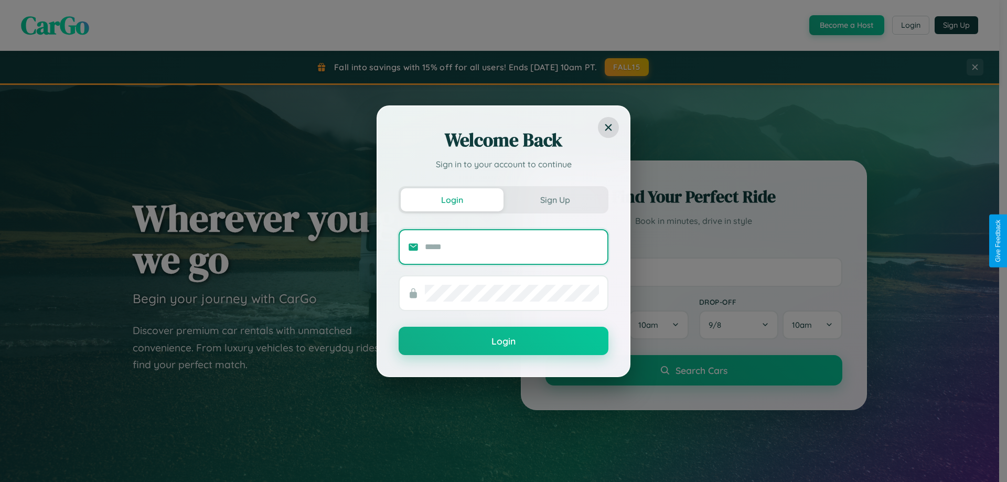 The width and height of the screenshot is (1007, 482). I want to click on button: Sign Up, so click(555, 200).